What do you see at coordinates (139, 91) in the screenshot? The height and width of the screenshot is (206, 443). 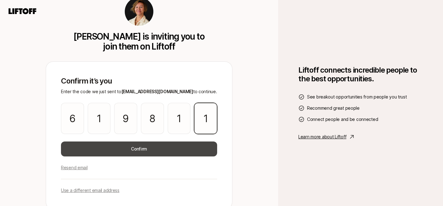 I see `p: Enter the code we just sent to to continue.` at bounding box center [139, 91].